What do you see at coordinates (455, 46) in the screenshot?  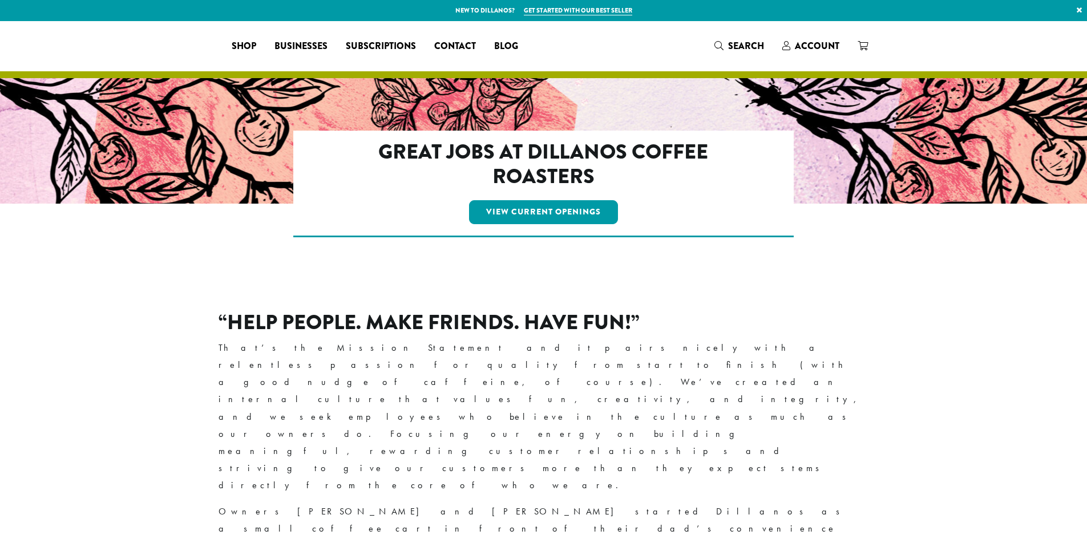 I see `span: Contact` at bounding box center [455, 46].